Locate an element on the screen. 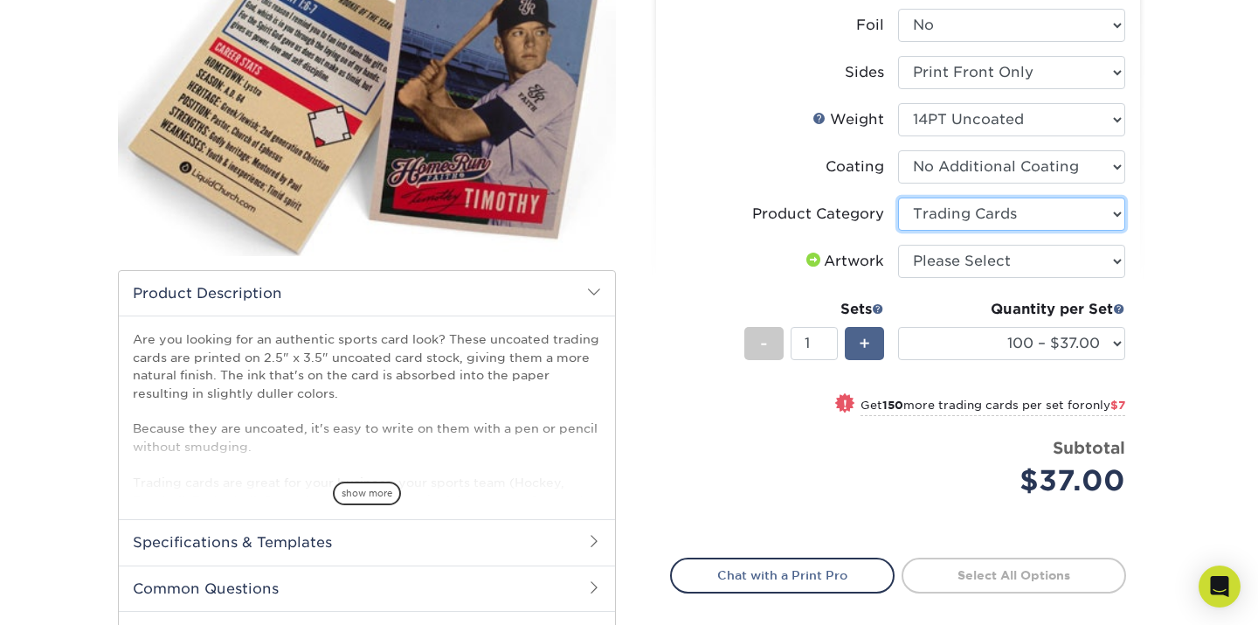  div: Foil is located at coordinates (870, 25).